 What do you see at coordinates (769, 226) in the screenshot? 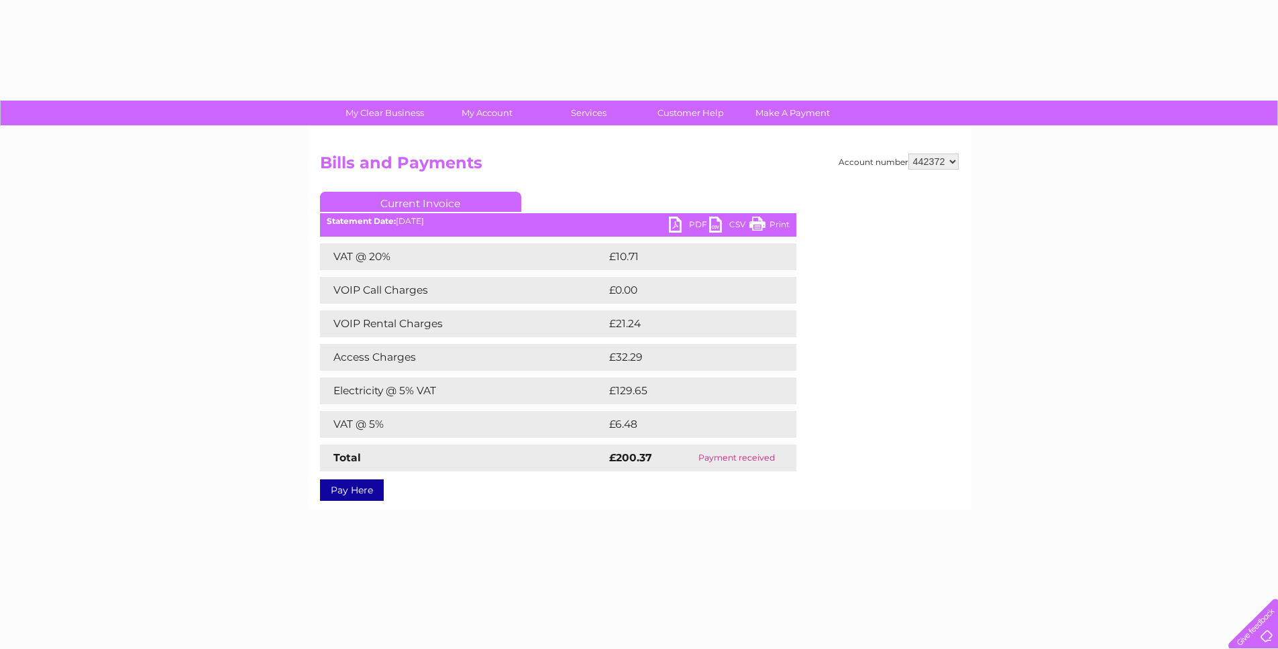
I see `a: Print` at bounding box center [769, 226].